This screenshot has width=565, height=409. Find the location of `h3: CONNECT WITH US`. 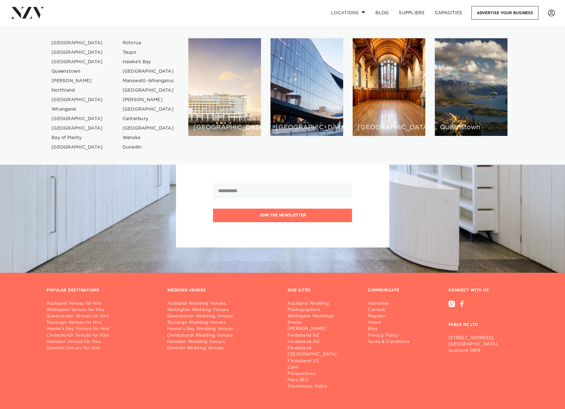

h3: CONNECT WITH US is located at coordinates (484, 290).